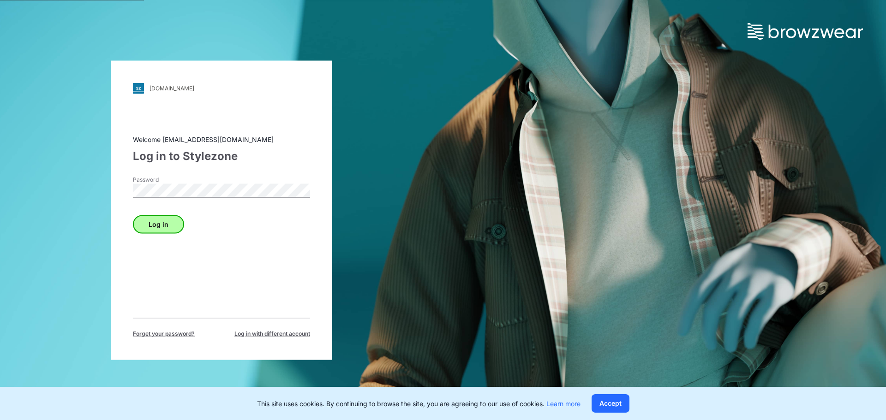 The image size is (886, 420). I want to click on button: Accept, so click(610, 404).